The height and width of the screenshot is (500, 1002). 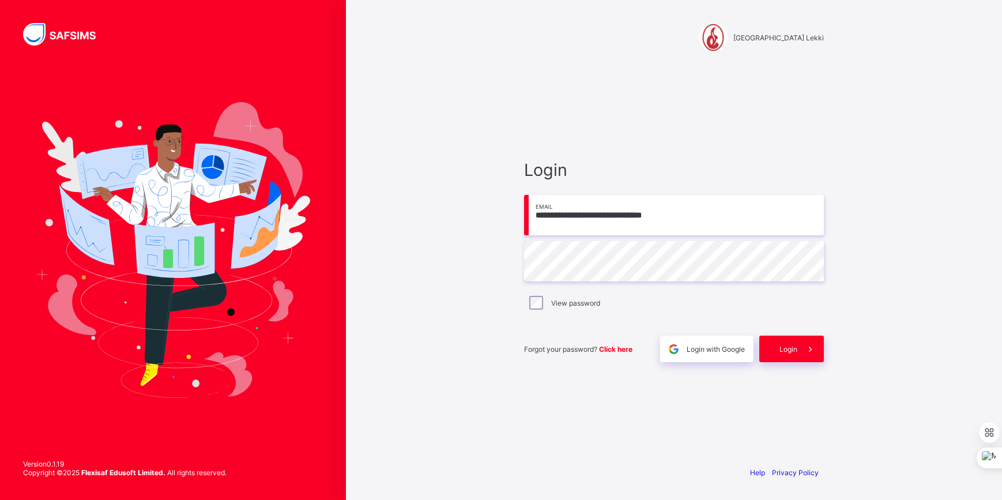 I want to click on img: SAFSIMS Logo, so click(x=66, y=34).